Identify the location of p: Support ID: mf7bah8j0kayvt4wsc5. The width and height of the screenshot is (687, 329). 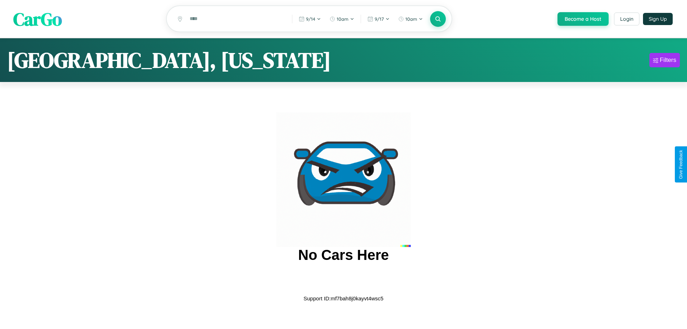
(343, 298).